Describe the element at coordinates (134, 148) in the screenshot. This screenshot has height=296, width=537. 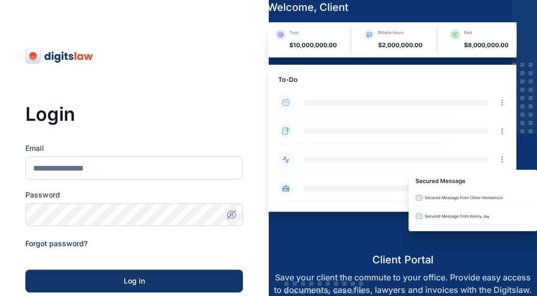
I see `label: Email` at that location.